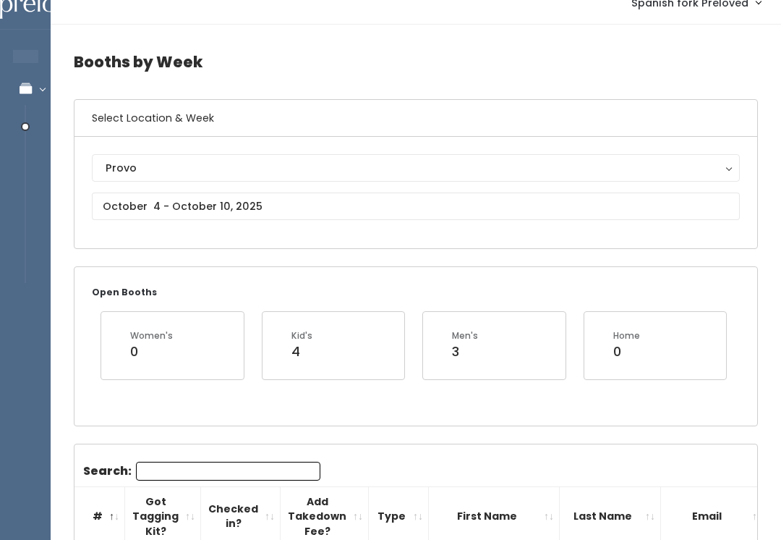  What do you see at coordinates (416, 119) in the screenshot?
I see `h6: Select Location & Week` at bounding box center [416, 119].